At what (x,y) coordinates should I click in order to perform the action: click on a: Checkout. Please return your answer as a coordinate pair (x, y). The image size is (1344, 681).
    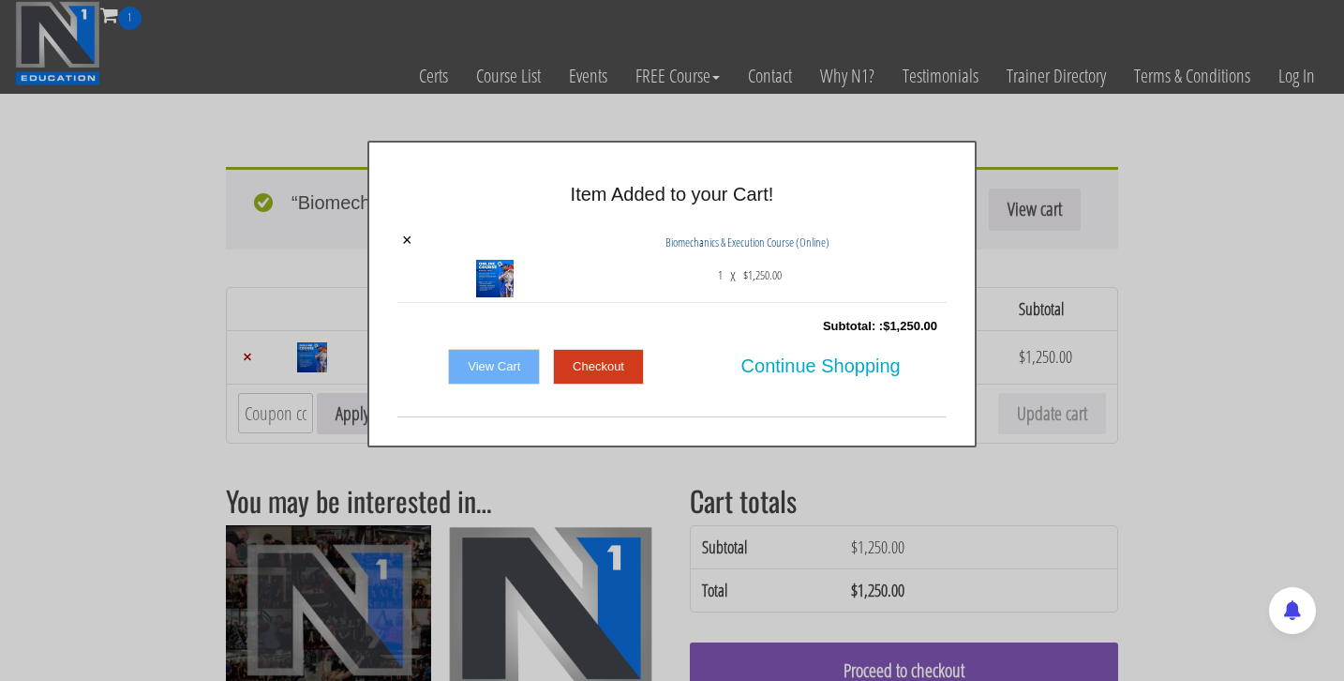
    Looking at the image, I should click on (598, 367).